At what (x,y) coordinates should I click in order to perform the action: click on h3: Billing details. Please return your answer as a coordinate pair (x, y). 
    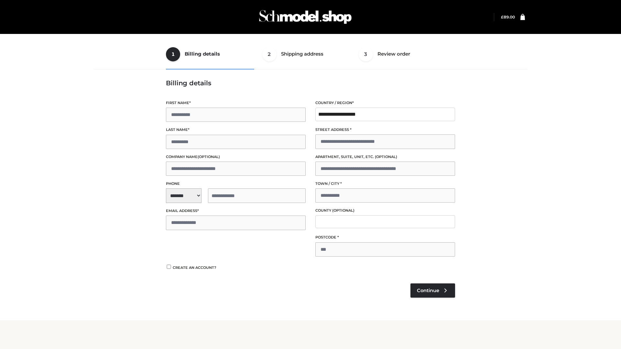
    Looking at the image, I should click on (310, 83).